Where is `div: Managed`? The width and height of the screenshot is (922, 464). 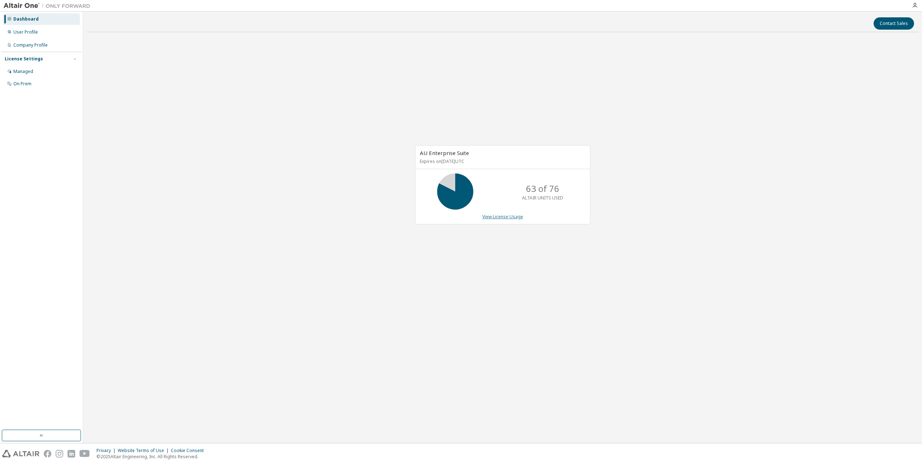
div: Managed is located at coordinates (23, 72).